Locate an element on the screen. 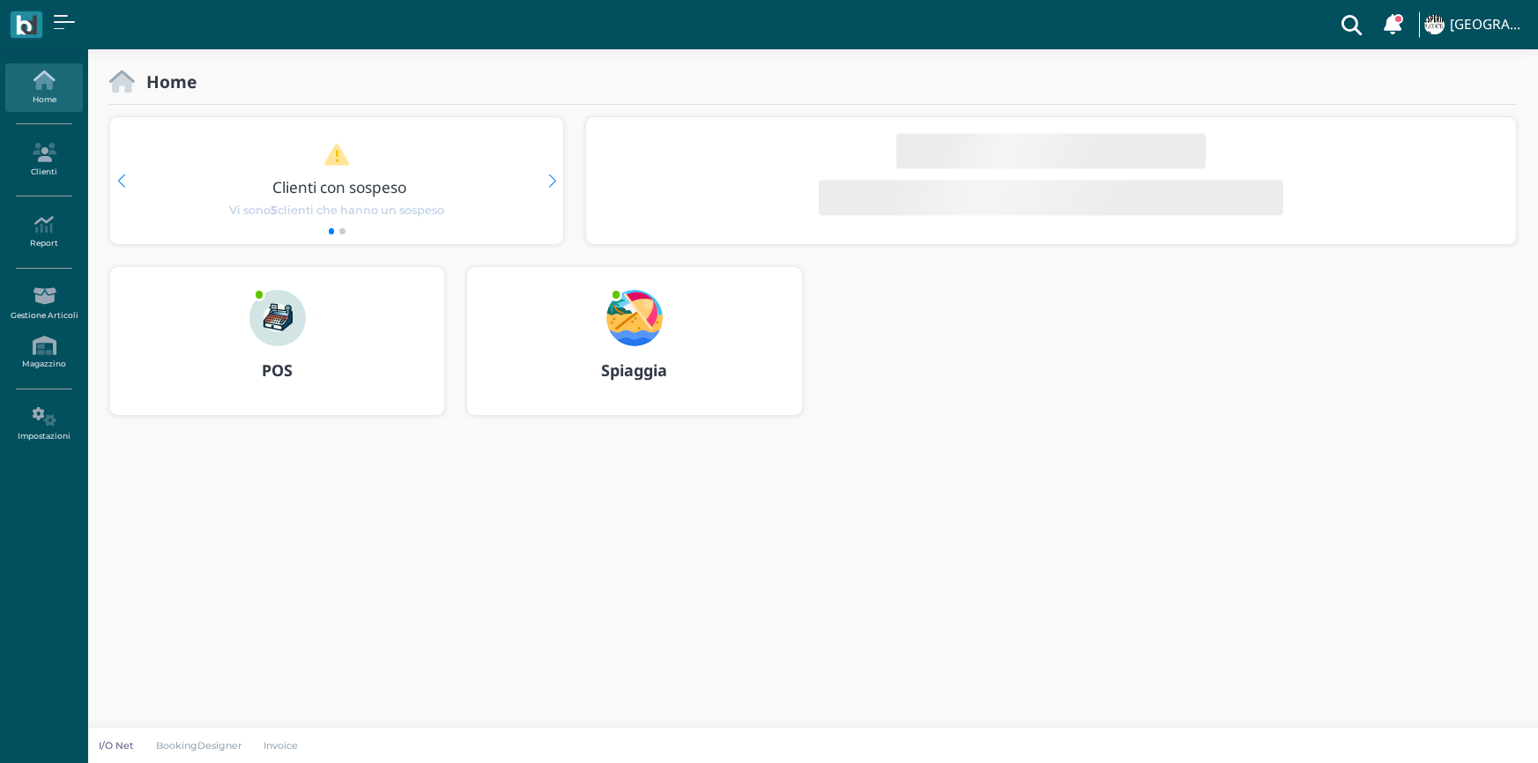 Image resolution: width=1538 pixels, height=763 pixels. h2: Home is located at coordinates (166, 81).